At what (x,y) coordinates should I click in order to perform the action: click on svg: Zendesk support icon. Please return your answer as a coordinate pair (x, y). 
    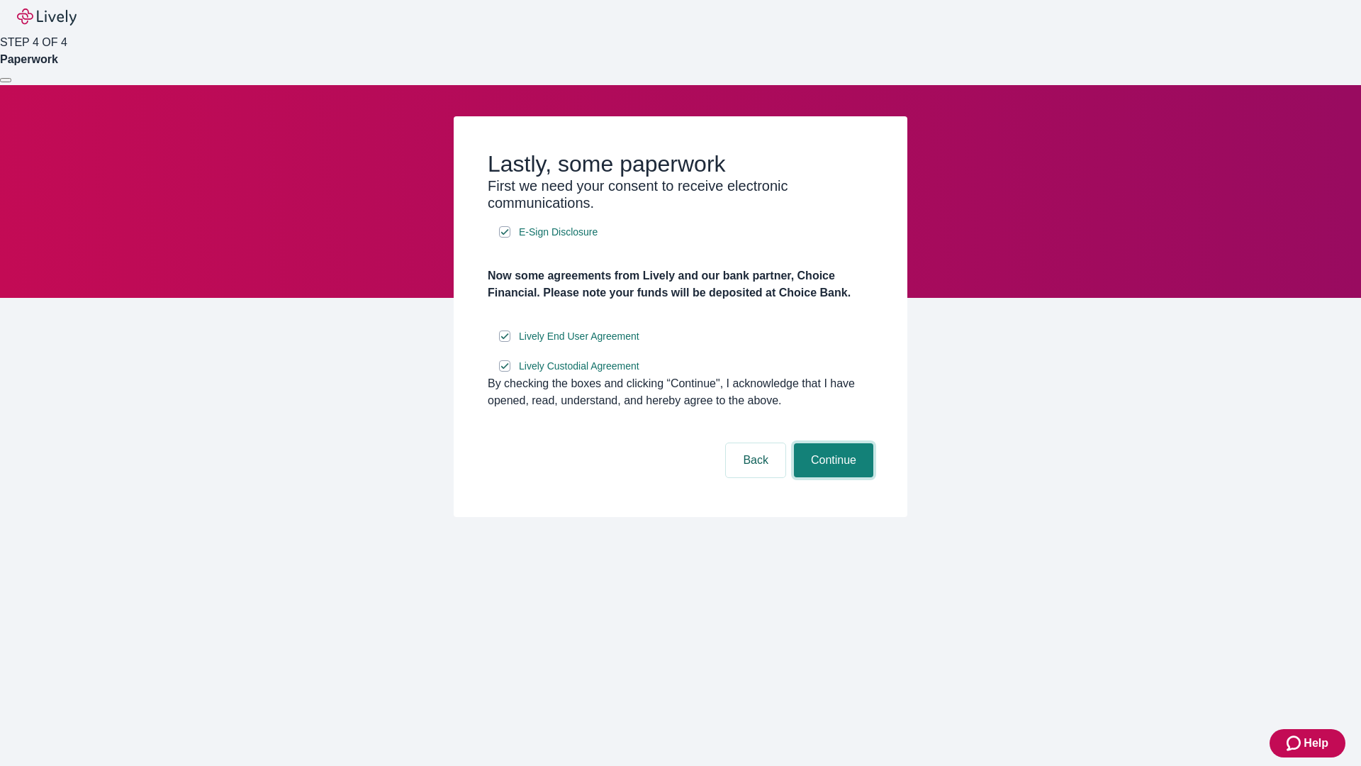
    Looking at the image, I should click on (1295, 743).